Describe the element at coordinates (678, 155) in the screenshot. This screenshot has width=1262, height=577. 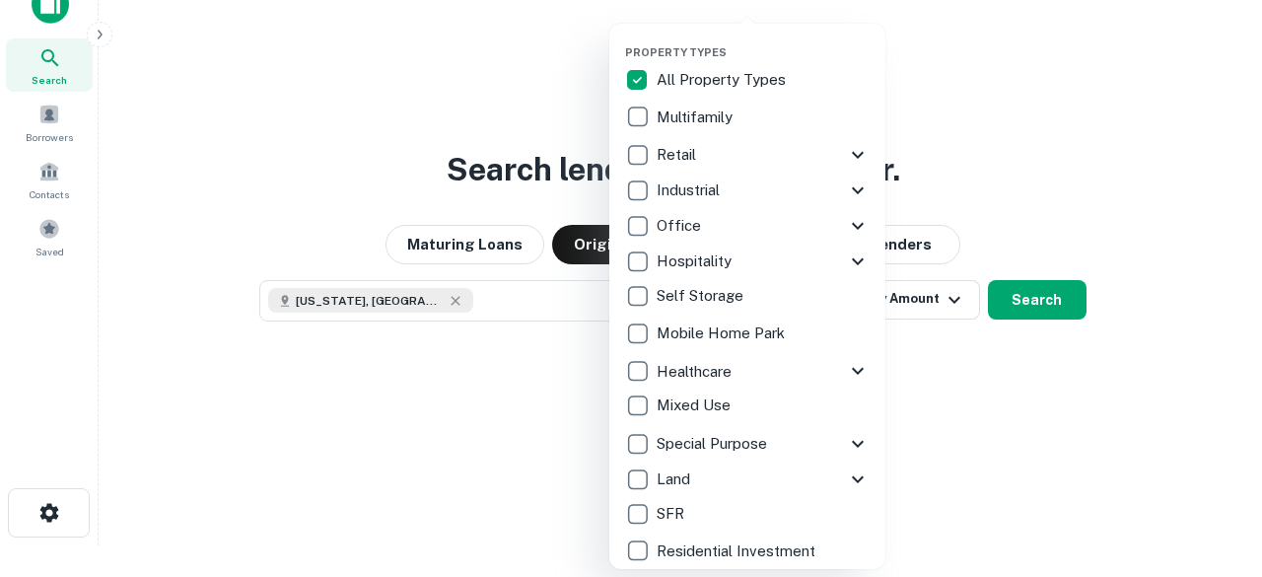
I see `p: Retail` at that location.